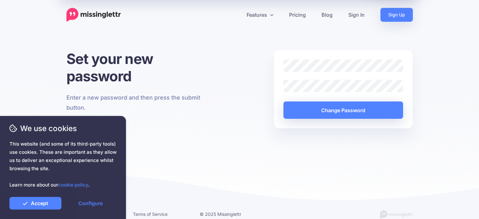 The image size is (479, 219). What do you see at coordinates (356, 15) in the screenshot?
I see `a: Sign In` at bounding box center [356, 15].